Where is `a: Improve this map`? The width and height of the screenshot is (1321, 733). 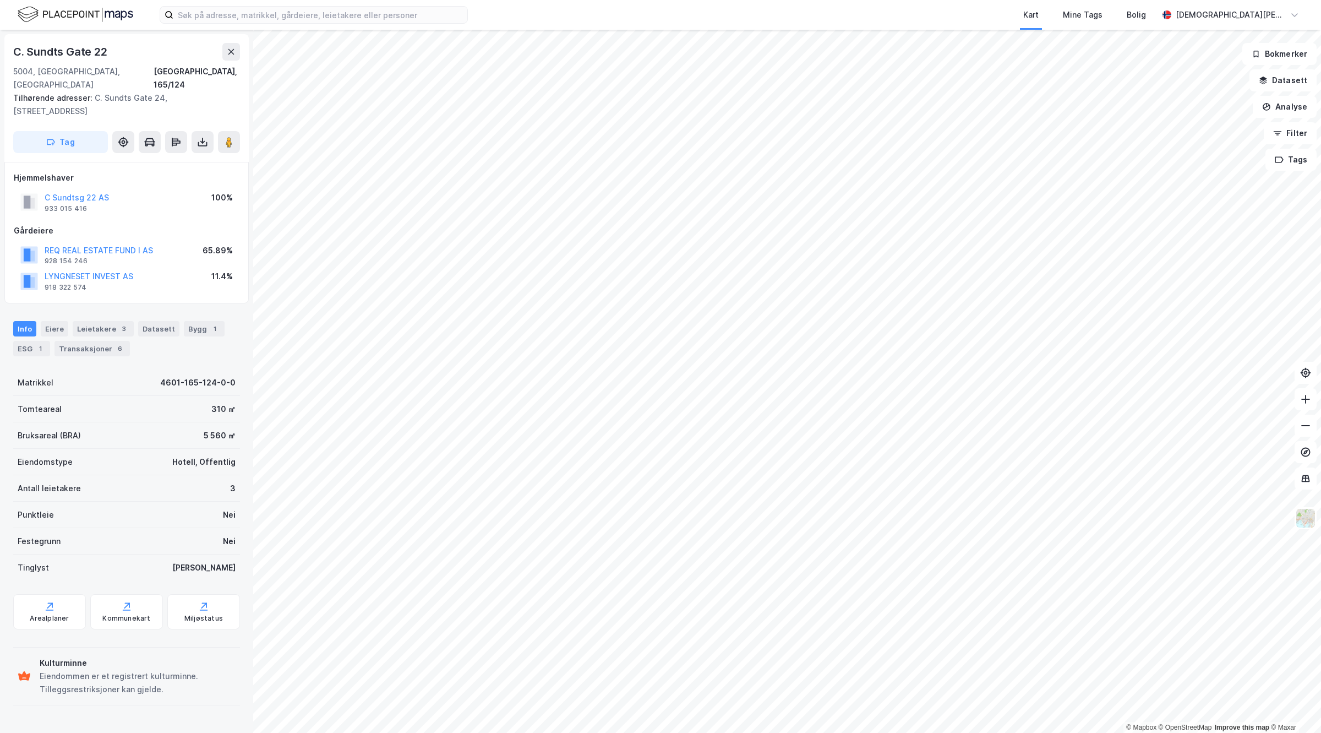 a: Improve this map is located at coordinates (1242, 727).